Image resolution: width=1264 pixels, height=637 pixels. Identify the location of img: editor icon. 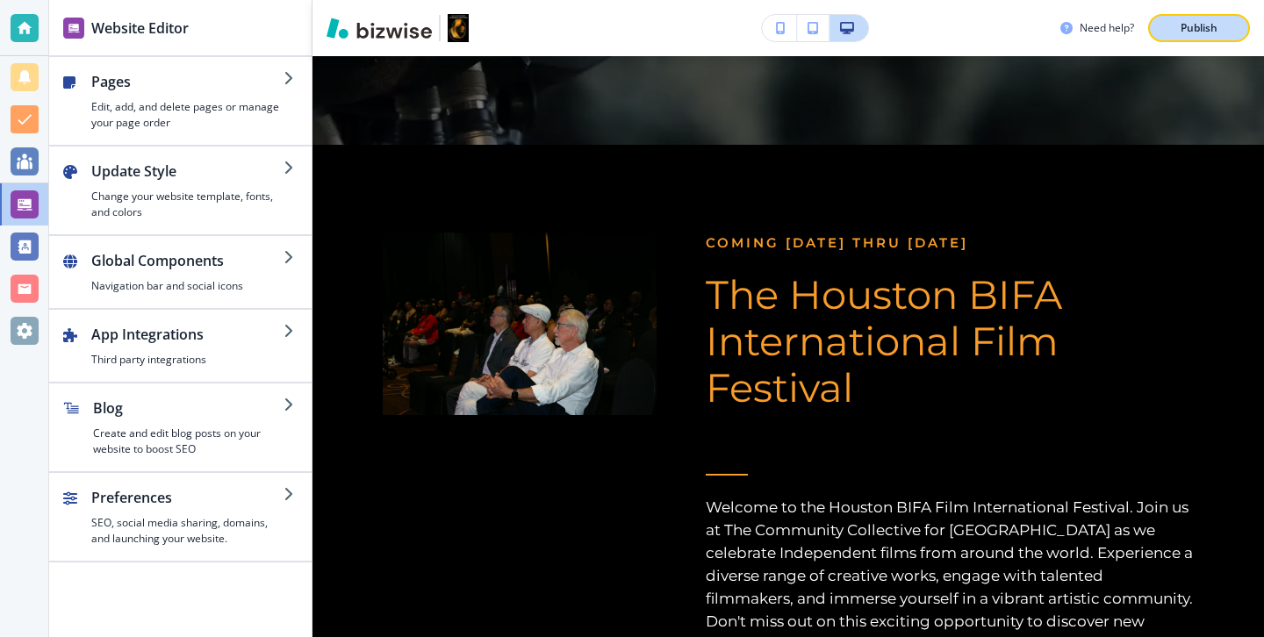
(74, 28).